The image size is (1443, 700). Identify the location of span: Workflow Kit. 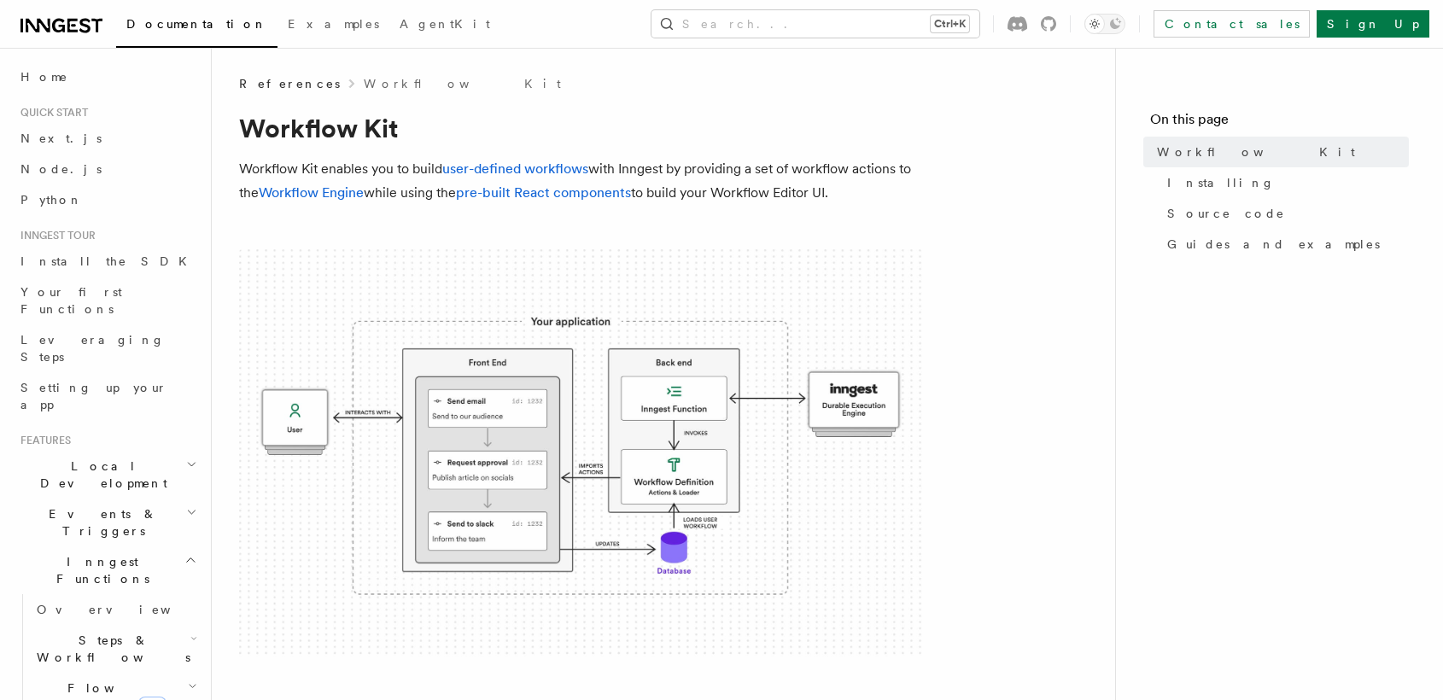
(1256, 152).